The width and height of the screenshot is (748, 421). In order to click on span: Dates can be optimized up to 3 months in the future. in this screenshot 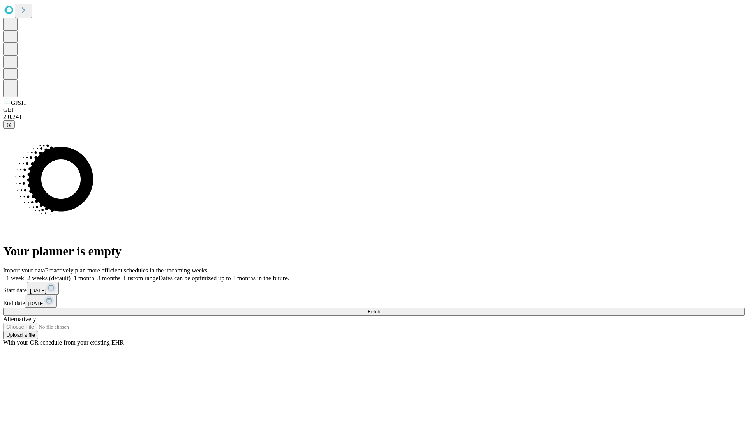, I will do `click(224, 278)`.